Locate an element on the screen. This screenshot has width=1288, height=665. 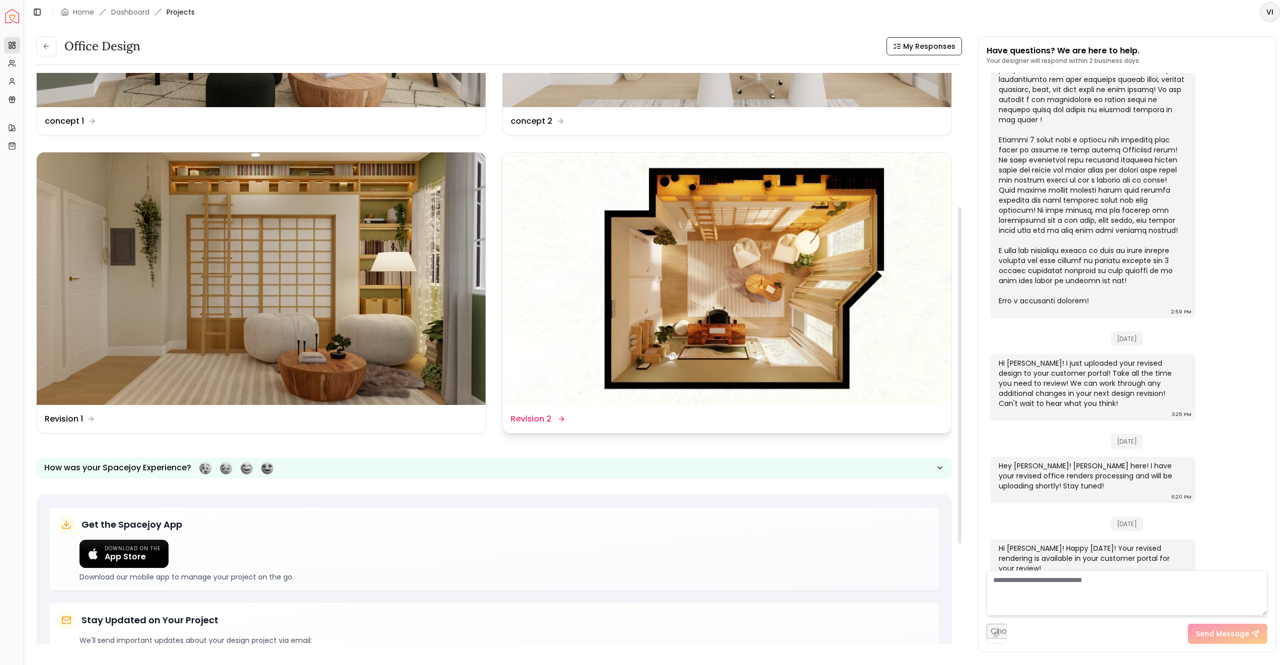
a: Home is located at coordinates (84, 12).